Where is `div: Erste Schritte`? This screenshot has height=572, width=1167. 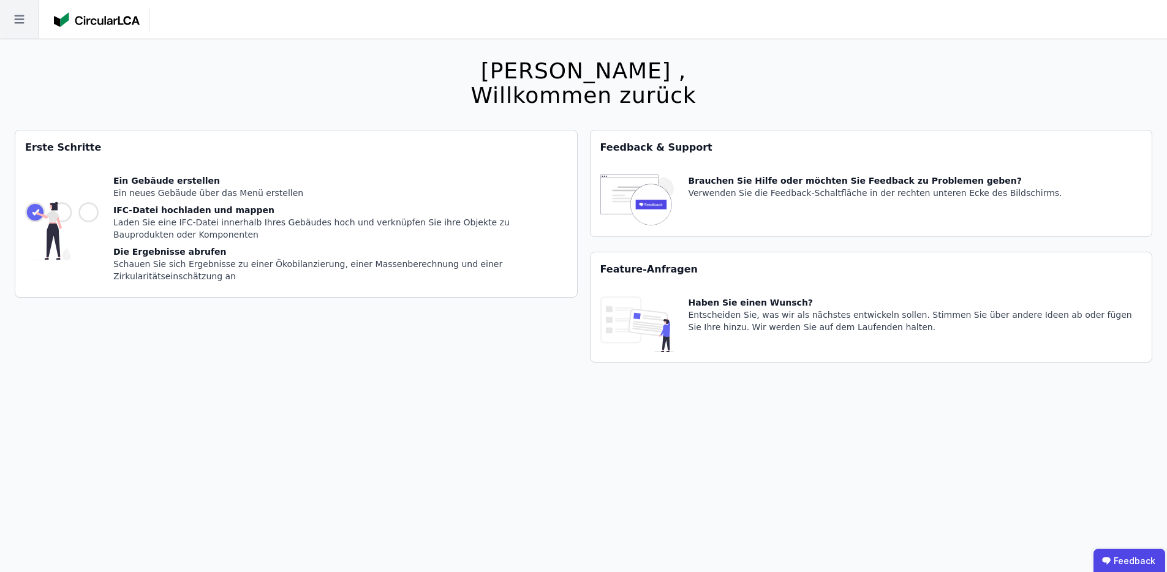
div: Erste Schritte is located at coordinates (296, 148).